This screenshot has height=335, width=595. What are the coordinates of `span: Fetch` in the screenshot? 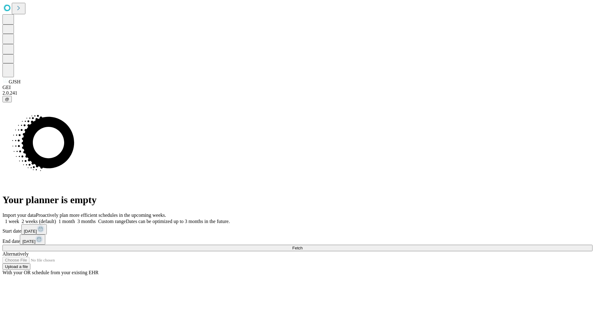 It's located at (297, 247).